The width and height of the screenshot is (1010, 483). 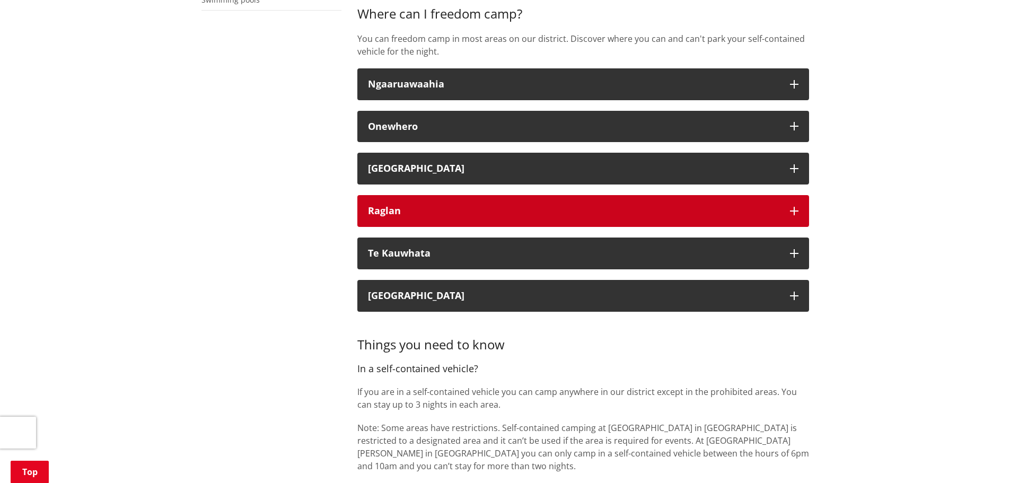 What do you see at coordinates (583, 127) in the screenshot?
I see `button: Onewhero` at bounding box center [583, 127].